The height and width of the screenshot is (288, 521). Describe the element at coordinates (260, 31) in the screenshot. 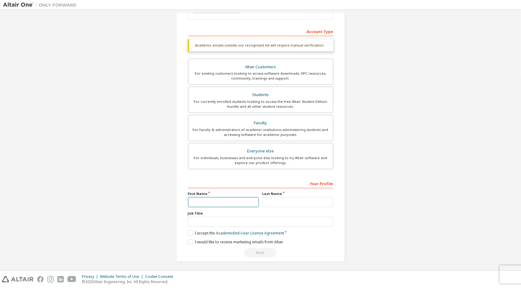

I see `div: Account Type` at that location.